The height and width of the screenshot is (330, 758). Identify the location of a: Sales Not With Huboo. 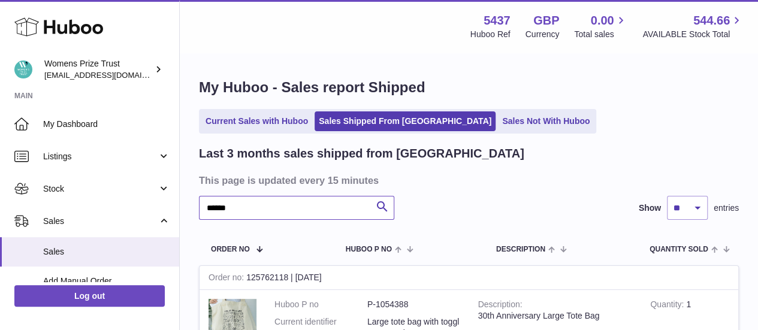
(546, 121).